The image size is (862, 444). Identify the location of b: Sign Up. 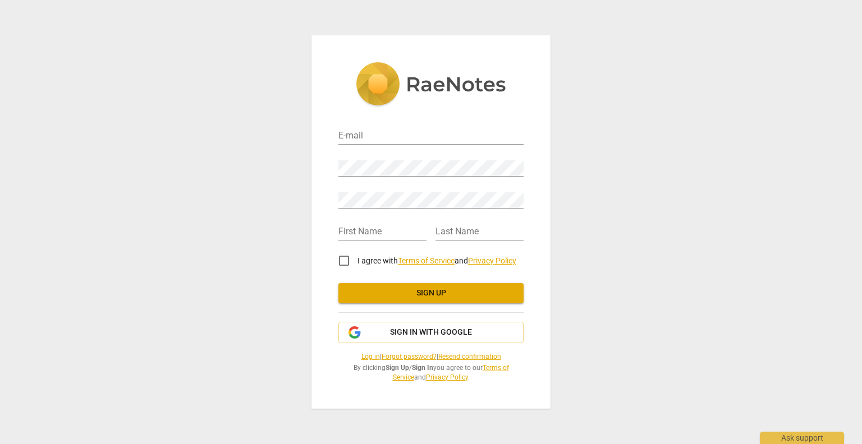
(397, 368).